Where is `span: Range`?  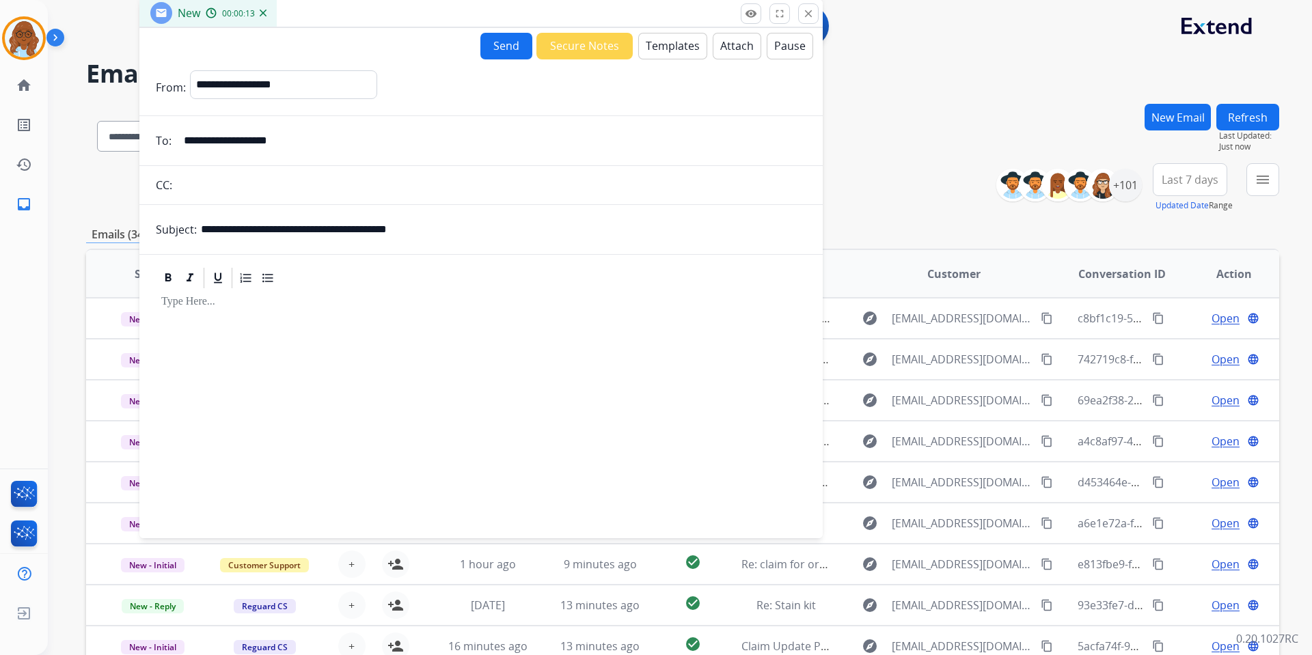 span: Range is located at coordinates (1194, 205).